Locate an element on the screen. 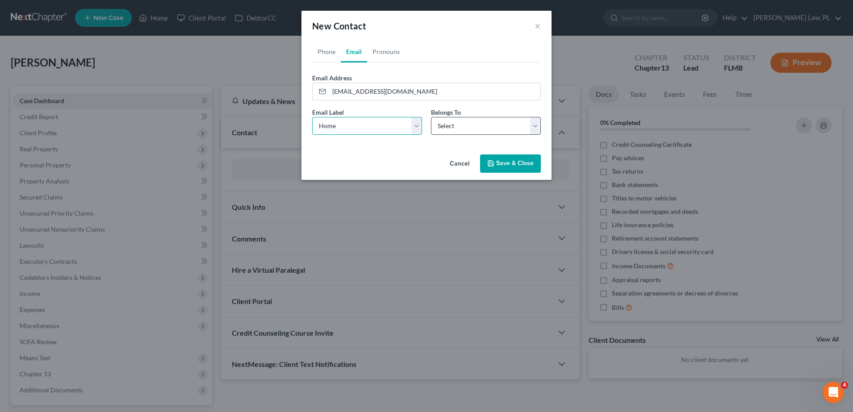 This screenshot has height=412, width=853. input: Email Address is located at coordinates (434, 92).